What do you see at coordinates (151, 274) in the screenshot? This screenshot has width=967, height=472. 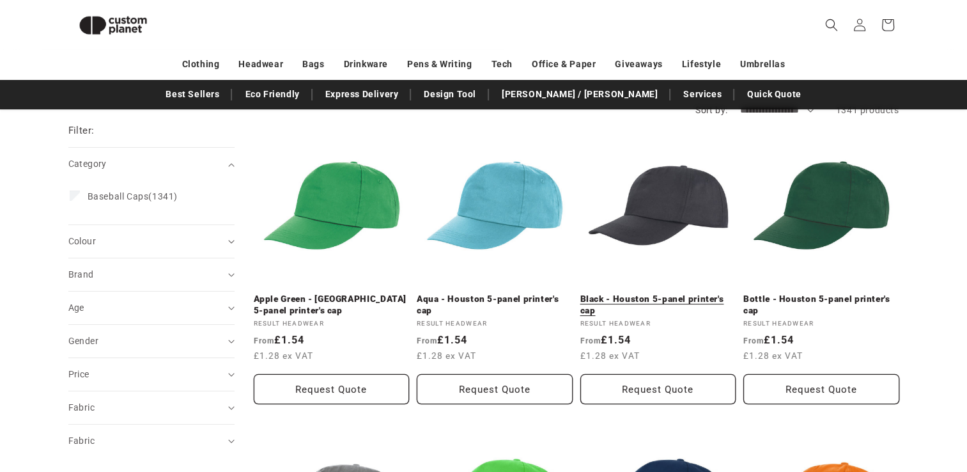 I see `summary: Brand (0 selected)` at bounding box center [151, 274].